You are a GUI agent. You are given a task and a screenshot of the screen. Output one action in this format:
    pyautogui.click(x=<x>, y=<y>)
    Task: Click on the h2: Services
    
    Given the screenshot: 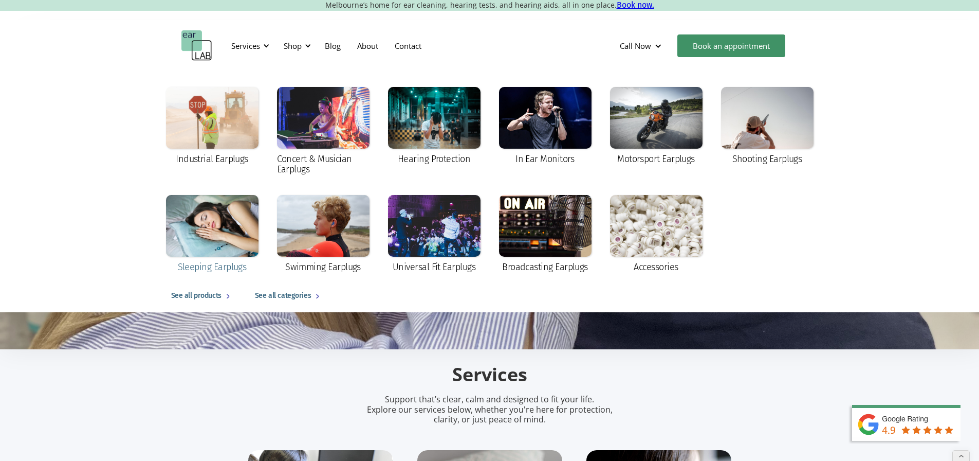 What is the action you would take?
    pyautogui.click(x=490, y=374)
    